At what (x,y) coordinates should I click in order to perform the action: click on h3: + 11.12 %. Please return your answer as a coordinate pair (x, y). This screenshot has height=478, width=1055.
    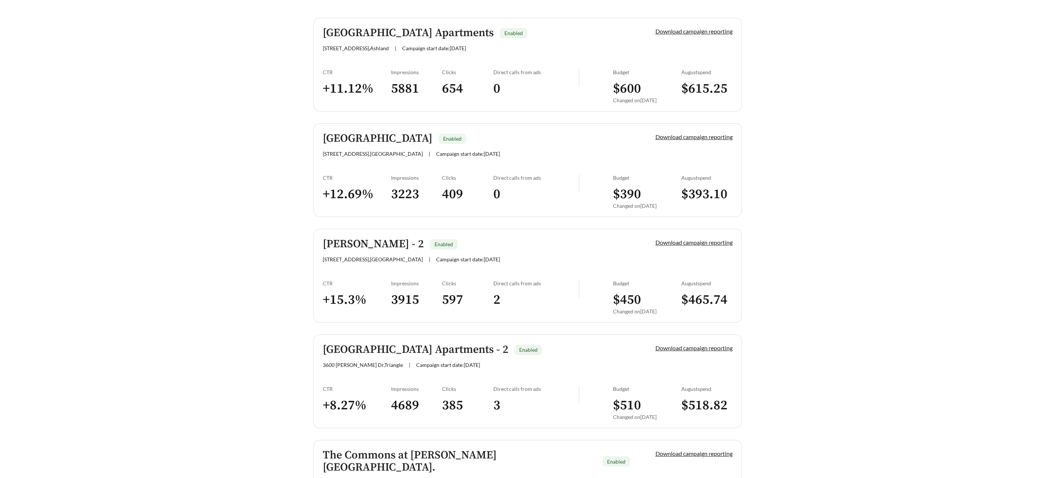
    Looking at the image, I should click on (357, 89).